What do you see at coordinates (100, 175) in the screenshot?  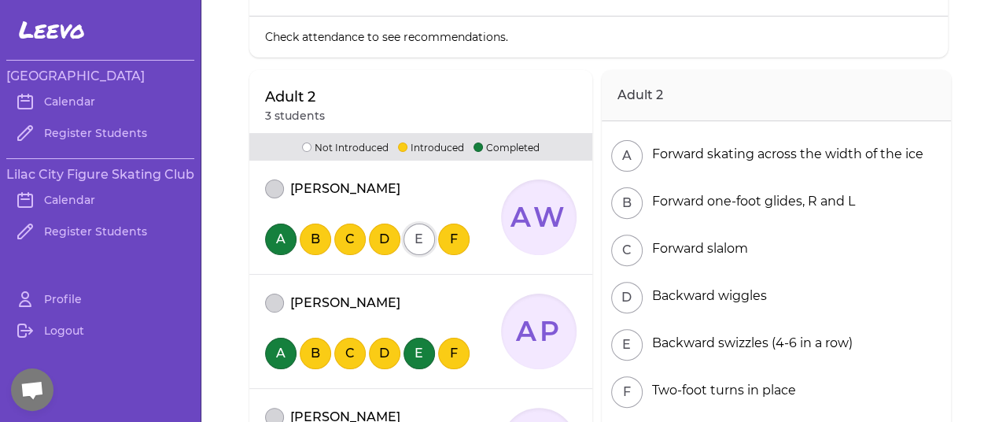 I see `h3: Lilac City Figure Skating Club` at bounding box center [100, 175].